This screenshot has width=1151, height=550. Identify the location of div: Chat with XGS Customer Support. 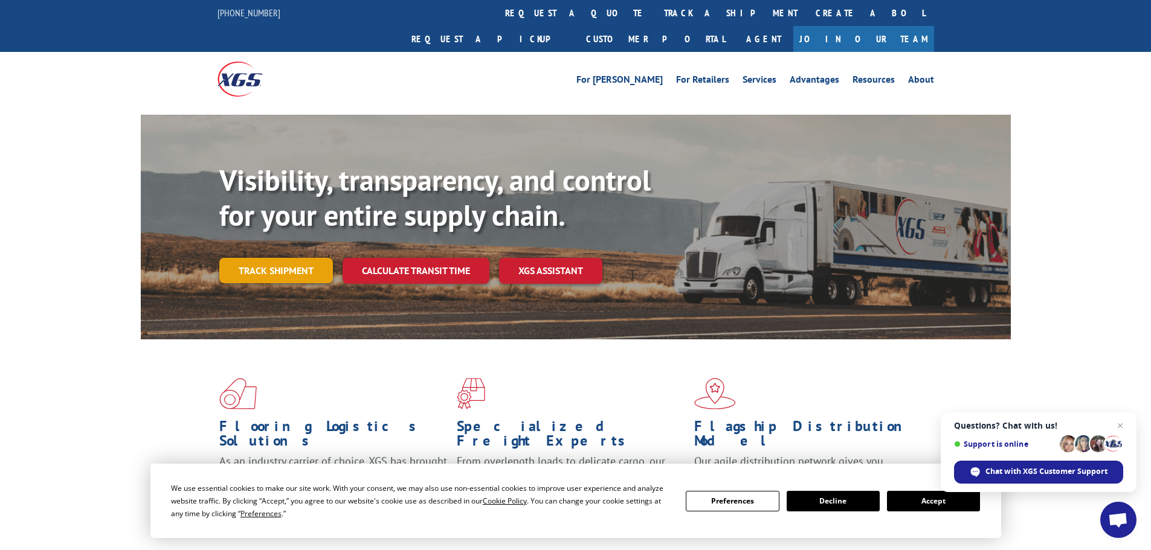
(1038, 472).